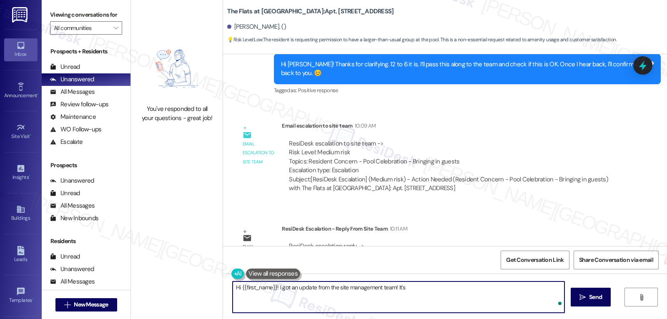 The height and width of the screenshot is (319, 667). I want to click on a: Insights •, so click(21, 173).